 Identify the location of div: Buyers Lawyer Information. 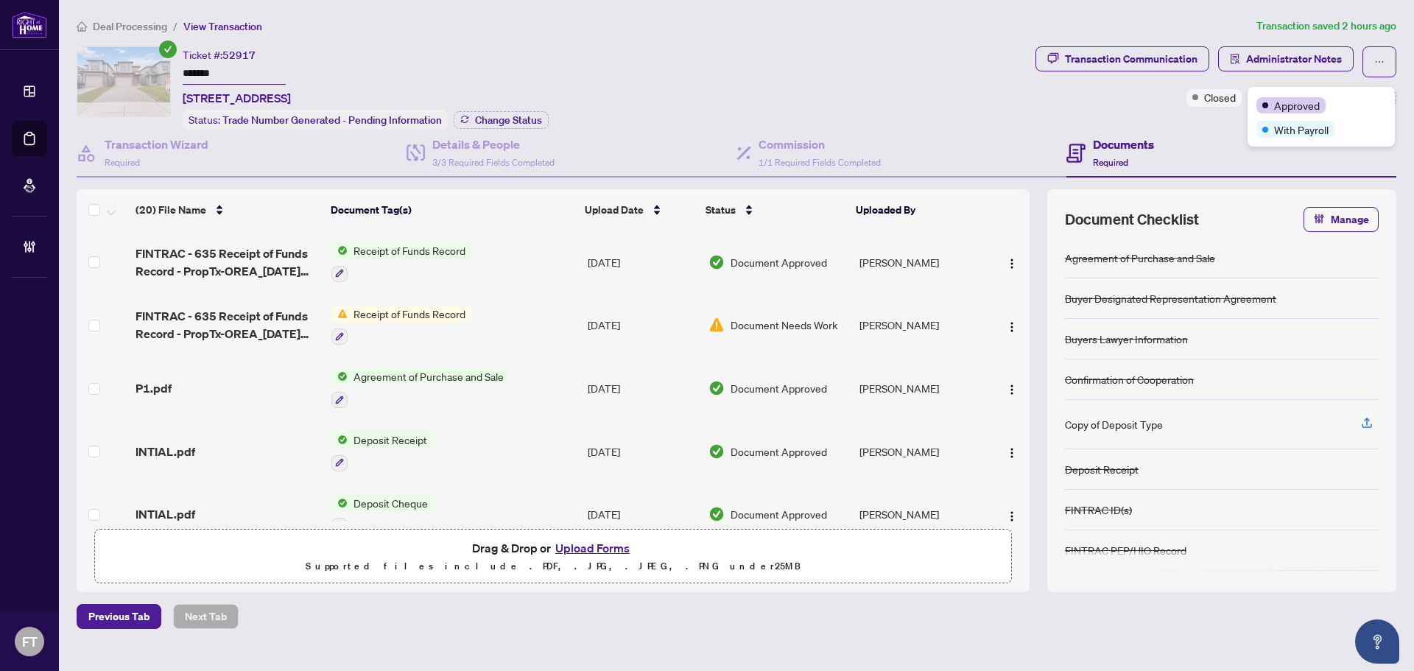
(1126, 339).